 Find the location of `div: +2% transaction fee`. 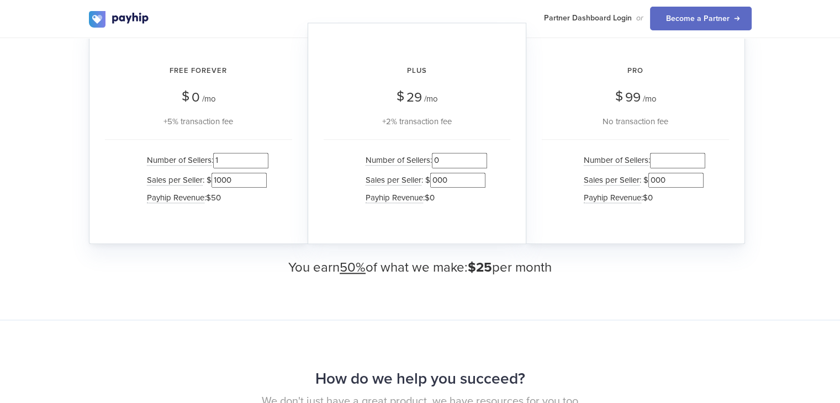

div: +2% transaction fee is located at coordinates (417, 121).